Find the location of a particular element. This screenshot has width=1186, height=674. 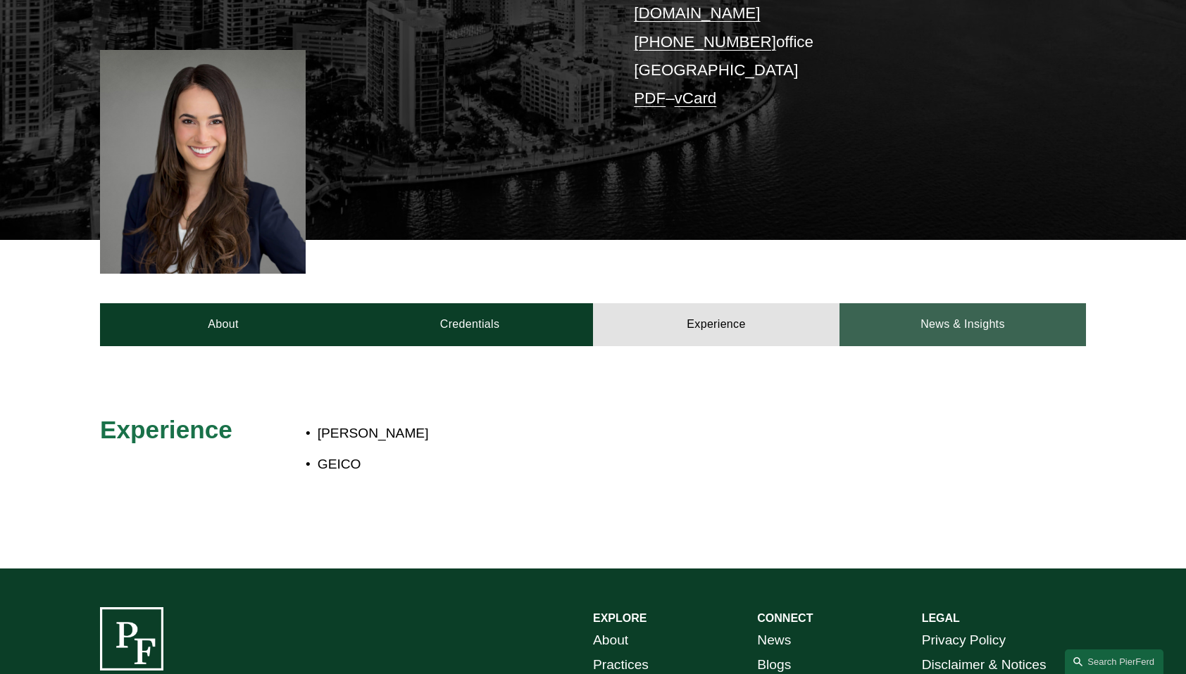

a: PDF is located at coordinates (649, 98).